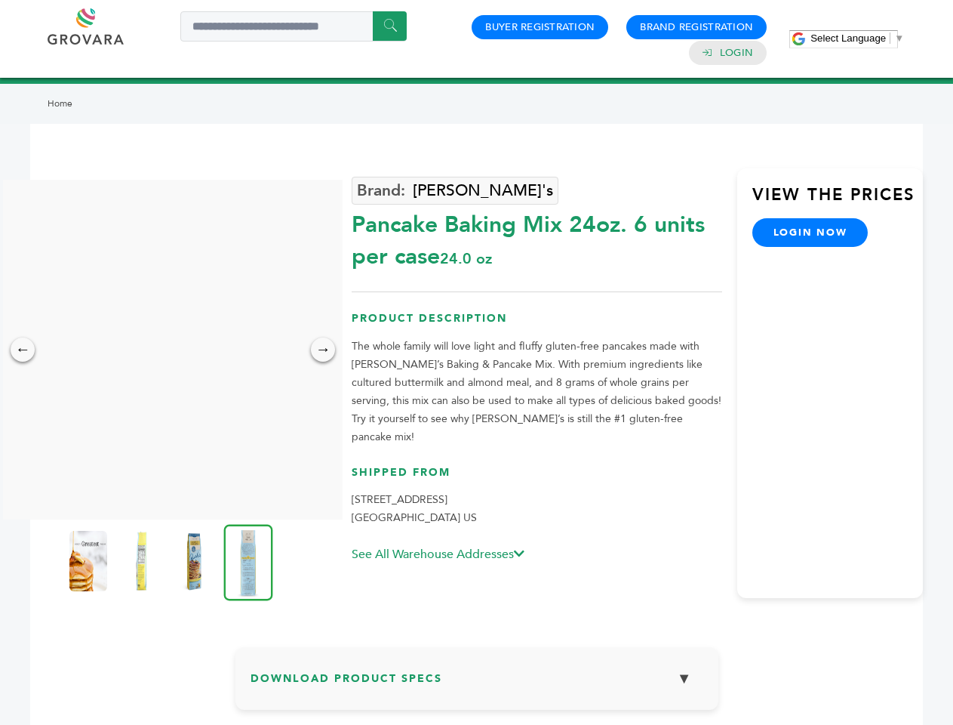 The width and height of the screenshot is (953, 725). What do you see at coordinates (811, 232) in the screenshot?
I see `a: login now` at bounding box center [811, 232].